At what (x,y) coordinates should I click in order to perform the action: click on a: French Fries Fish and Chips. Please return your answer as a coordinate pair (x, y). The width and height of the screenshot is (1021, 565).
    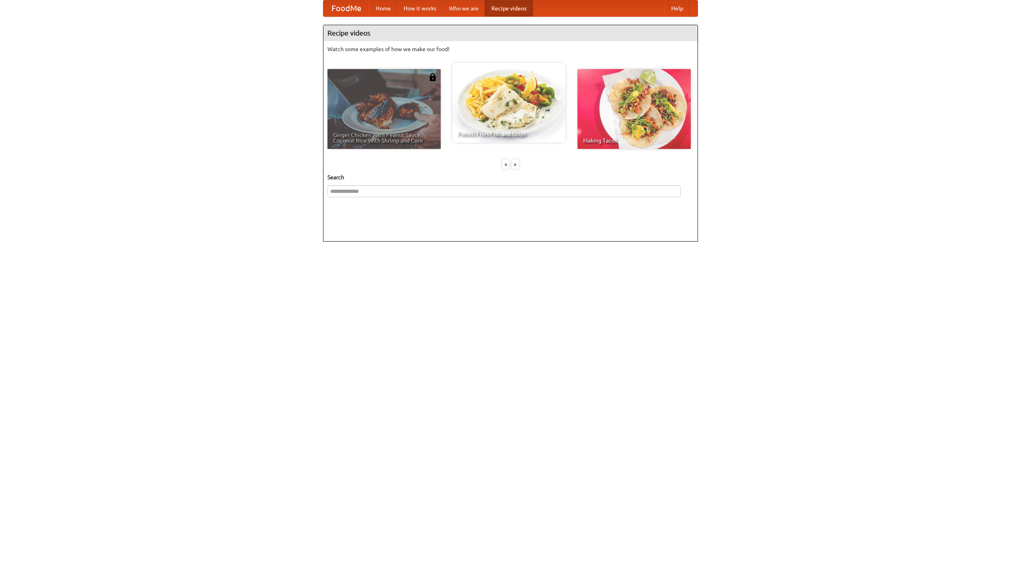
    Looking at the image, I should click on (509, 103).